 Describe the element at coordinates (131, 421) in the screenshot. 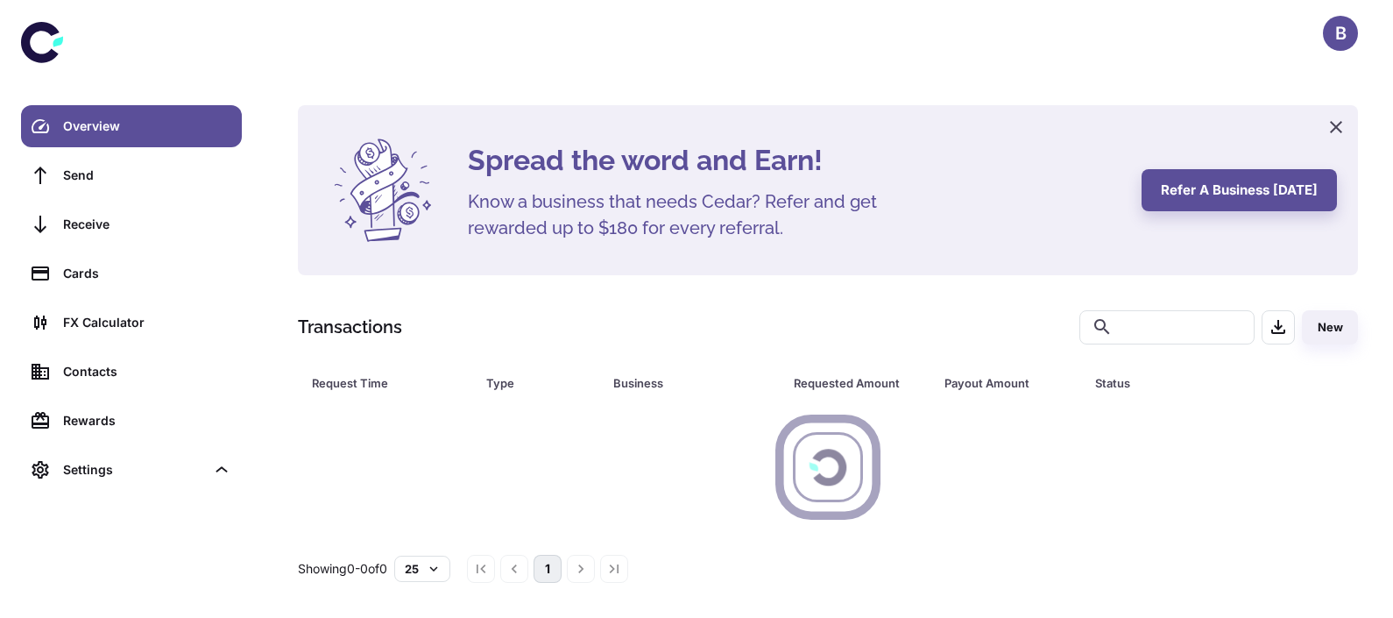

I see `a: Rewards` at that location.